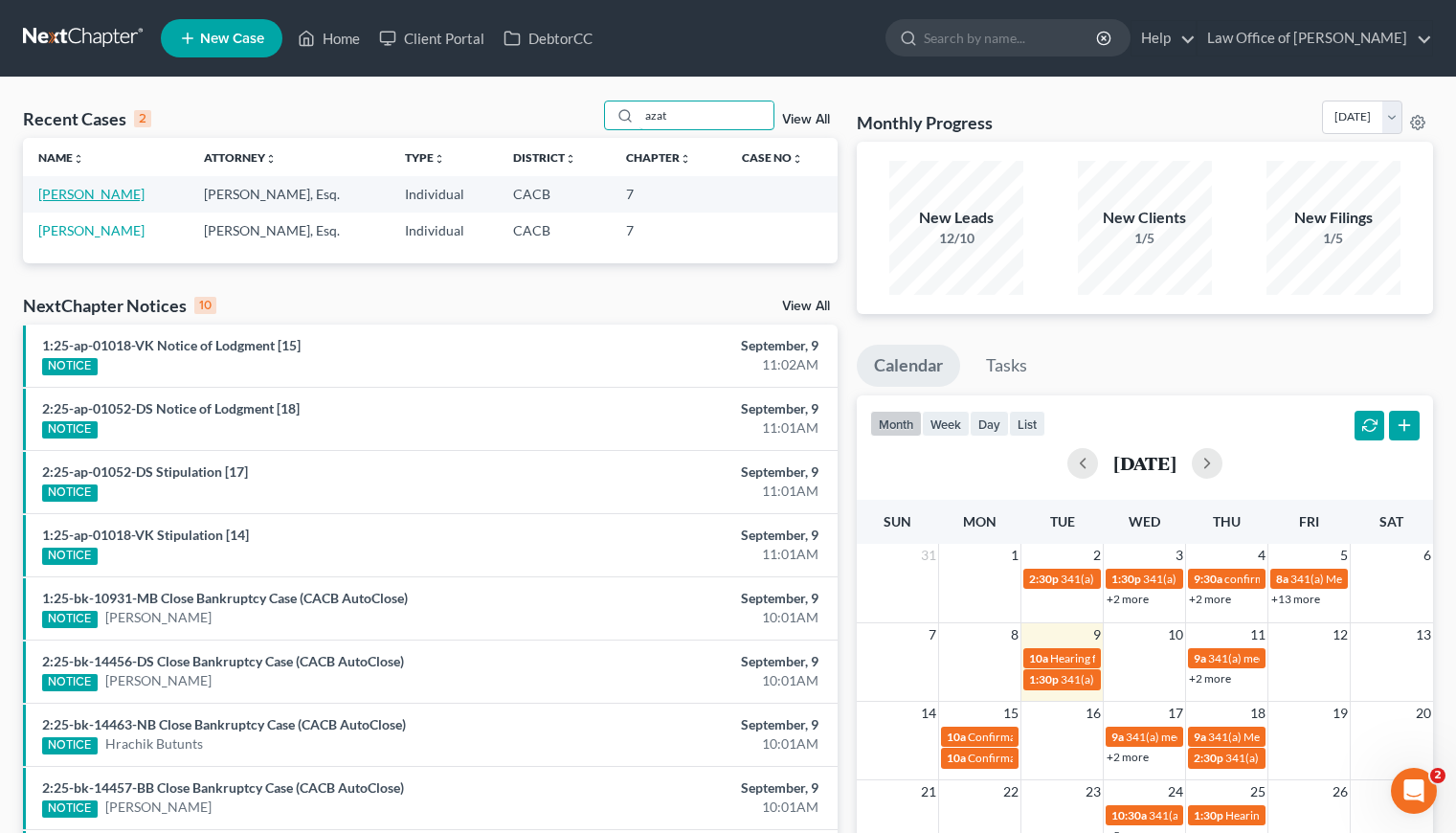 Image resolution: width=1456 pixels, height=833 pixels. Describe the element at coordinates (425, 158) in the screenshot. I see `a: Typeunfold_more` at that location.